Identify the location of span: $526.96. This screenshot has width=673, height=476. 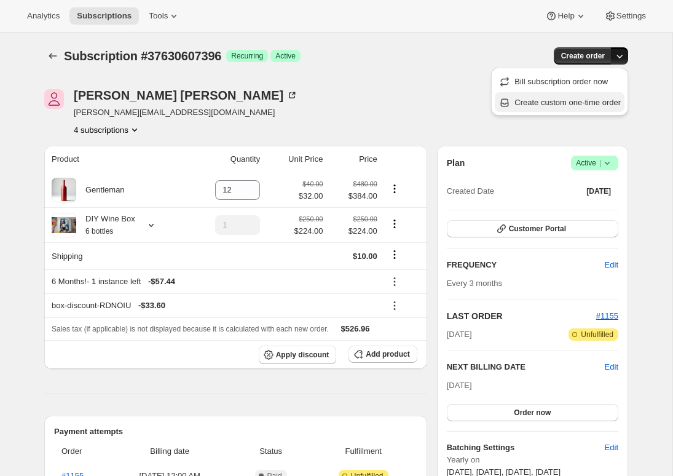
(355, 328).